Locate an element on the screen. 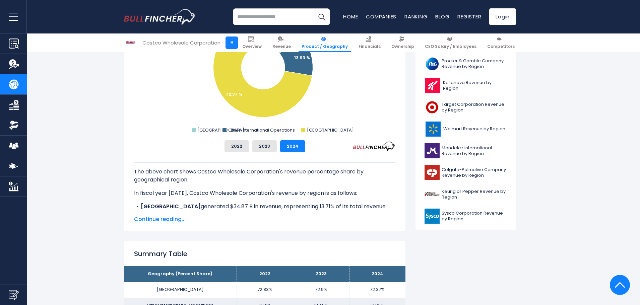 The width and height of the screenshot is (640, 305). span: Keurig Dr Pepper Revenue by Region is located at coordinates (474, 195).